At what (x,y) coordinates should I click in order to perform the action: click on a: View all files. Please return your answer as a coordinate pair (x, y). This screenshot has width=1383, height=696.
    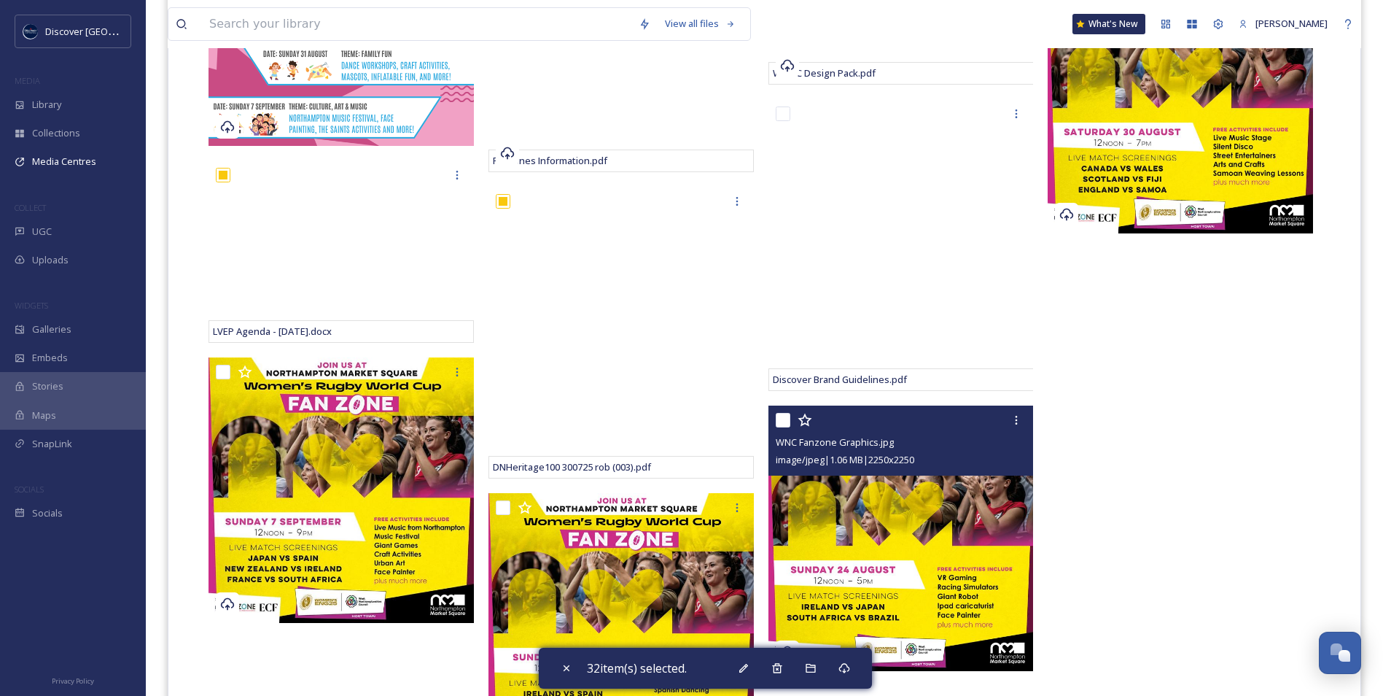
    Looking at the image, I should click on (700, 23).